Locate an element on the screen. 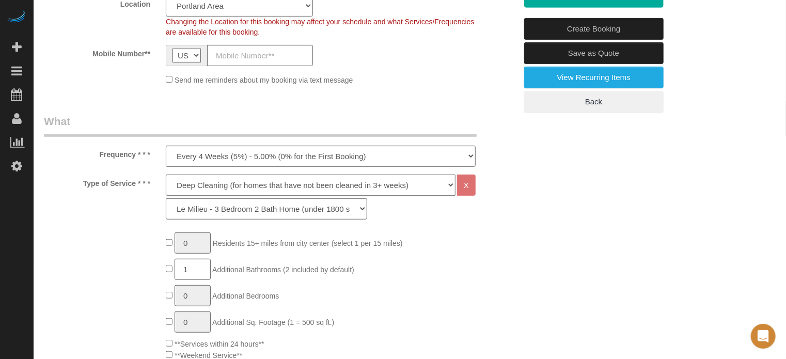 This screenshot has width=786, height=359. span: Residents 15+ miles from city center (select 1 per 15 miles) is located at coordinates (308, 243).